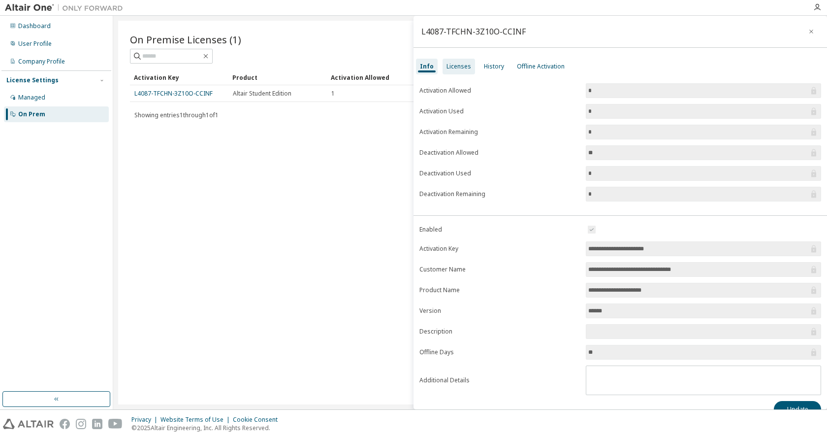 This screenshot has height=438, width=827. What do you see at coordinates (500, 331) in the screenshot?
I see `label: Description` at bounding box center [500, 331].